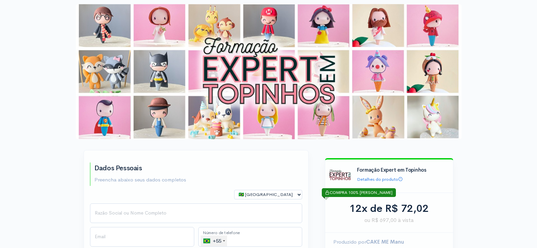 This screenshot has height=248, width=537. What do you see at coordinates (140, 180) in the screenshot?
I see `p: Preencha abaixo seus dados completos` at bounding box center [140, 180].